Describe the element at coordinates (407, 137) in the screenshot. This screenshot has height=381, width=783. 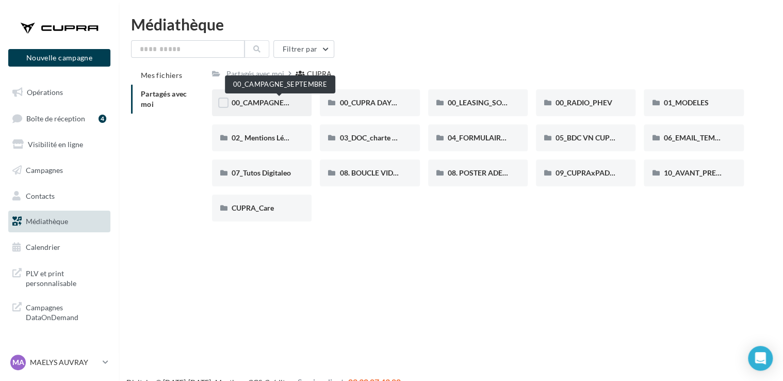
I see `span: 03_DOC_charte graphique et GUIDELINES` at that location.